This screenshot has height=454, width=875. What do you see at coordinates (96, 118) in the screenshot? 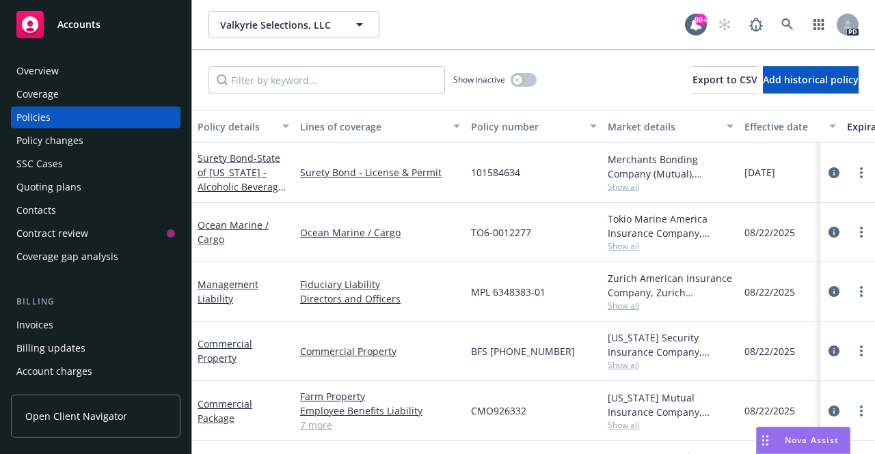
I see `a: Policies` at bounding box center [96, 118].